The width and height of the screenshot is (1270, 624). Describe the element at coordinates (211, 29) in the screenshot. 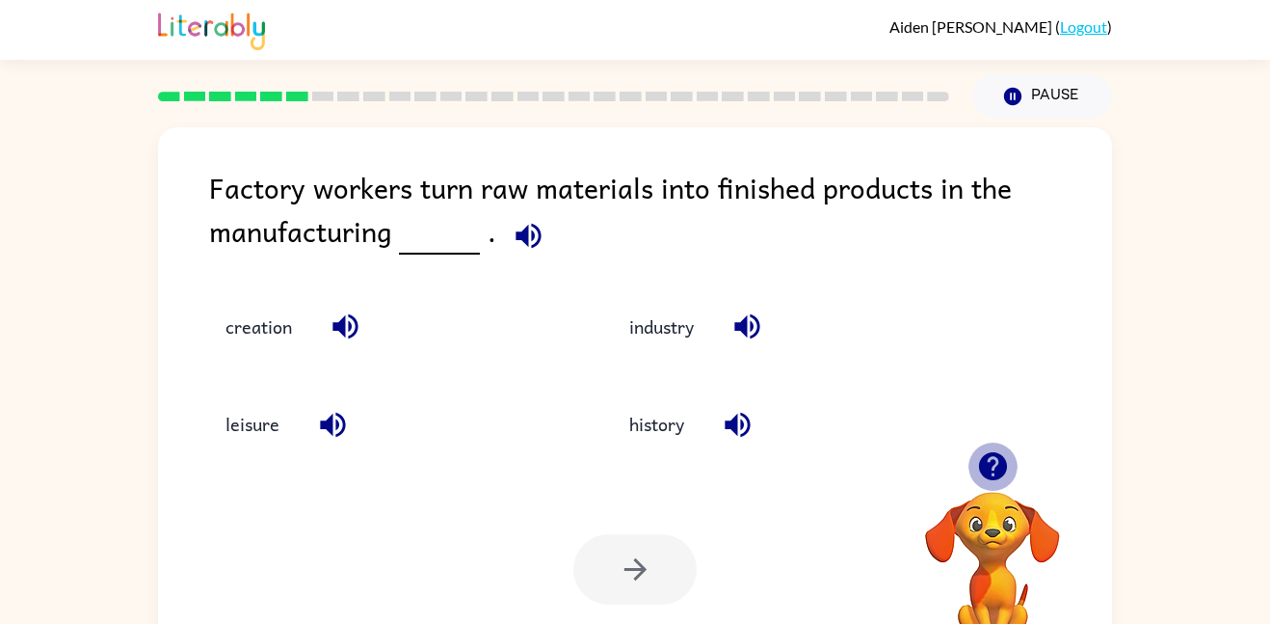

I see `img: Literably` at that location.